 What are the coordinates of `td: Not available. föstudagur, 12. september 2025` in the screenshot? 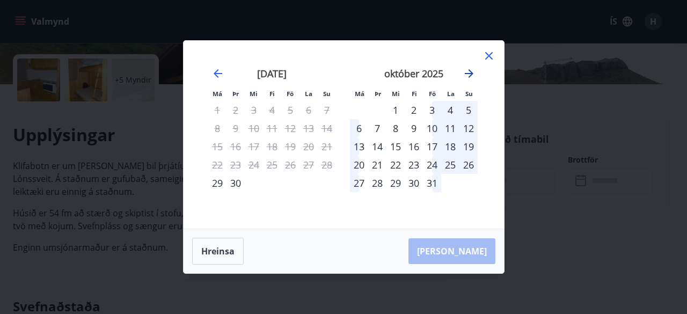 It's located at (290, 128).